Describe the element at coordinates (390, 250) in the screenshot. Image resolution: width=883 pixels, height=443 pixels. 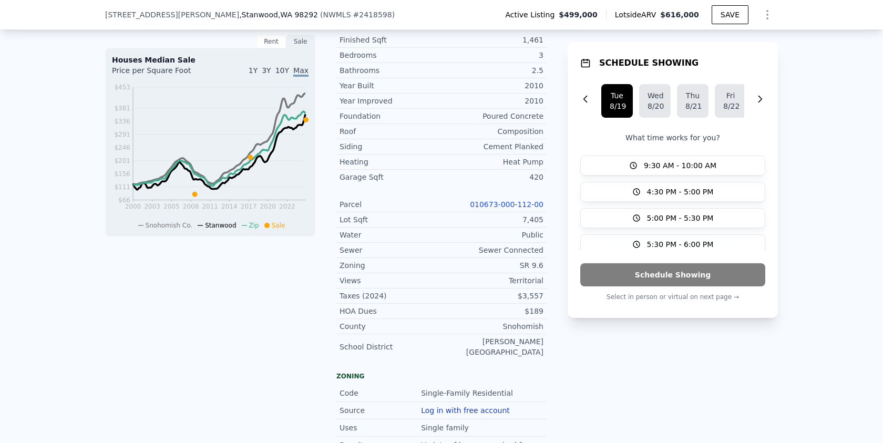
I see `div: Sewer` at that location.